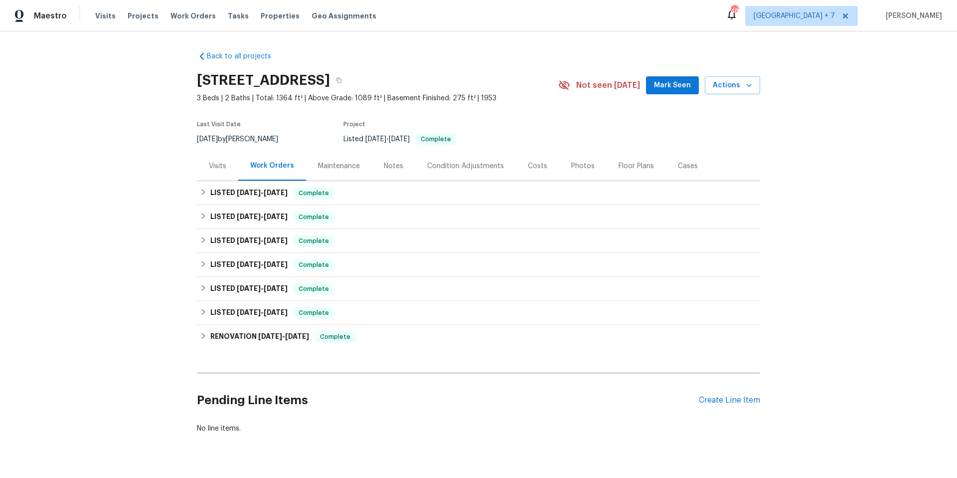 The width and height of the screenshot is (957, 478). What do you see at coordinates (583, 166) in the screenshot?
I see `div: Photos` at bounding box center [583, 166].